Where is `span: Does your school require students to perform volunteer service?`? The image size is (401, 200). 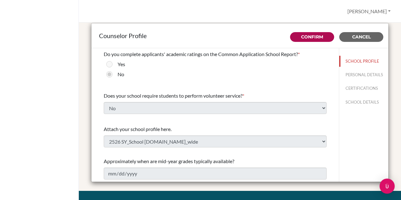
span: Does your school require students to perform volunteer service? is located at coordinates (173, 96).